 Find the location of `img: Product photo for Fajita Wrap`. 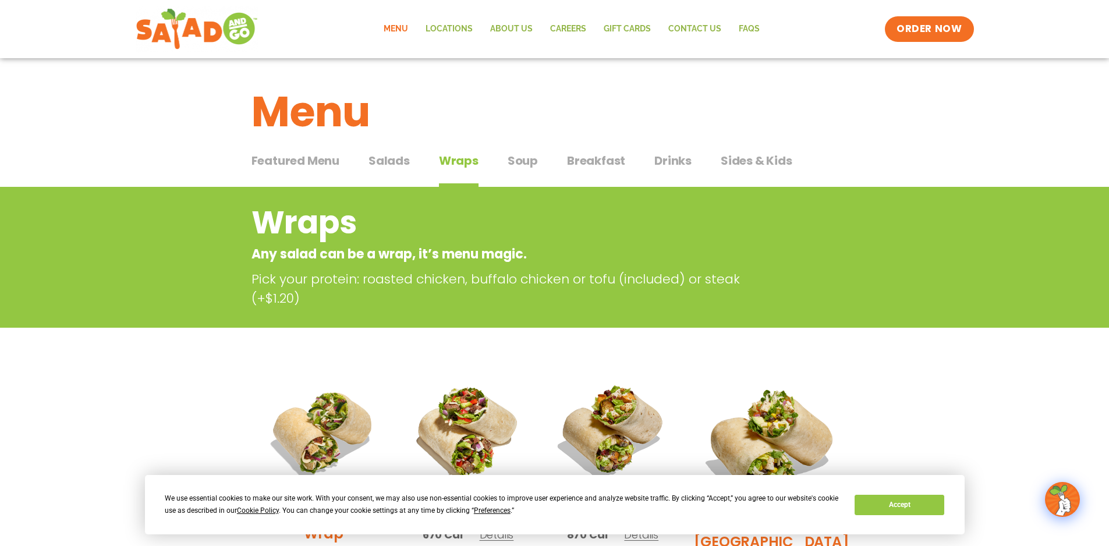

img: Product photo for Fajita Wrap is located at coordinates (468, 431).